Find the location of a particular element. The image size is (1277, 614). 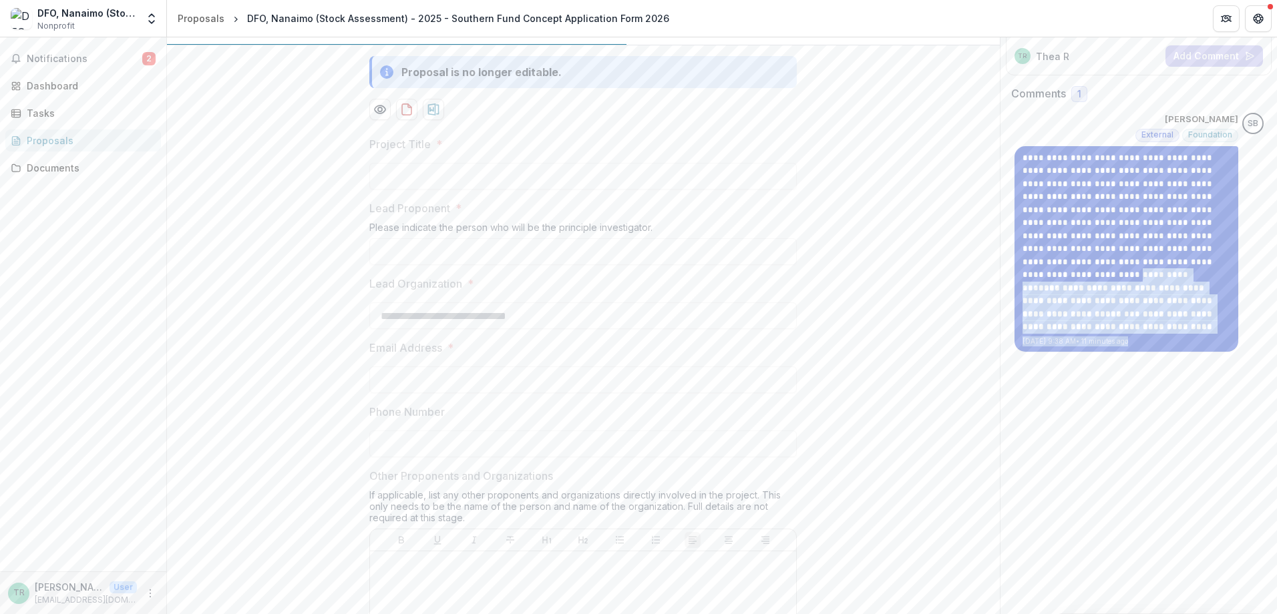

button: Ordered List is located at coordinates (656, 540).